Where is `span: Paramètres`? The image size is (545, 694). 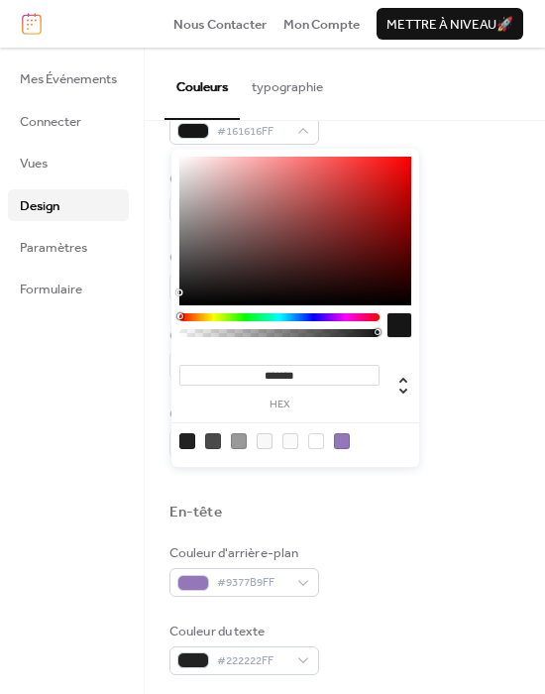
span: Paramètres is located at coordinates (54, 248).